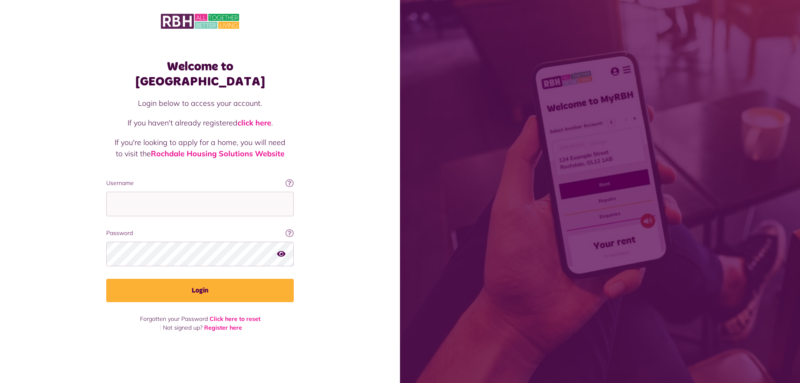  I want to click on span: Not signed up?, so click(183, 328).